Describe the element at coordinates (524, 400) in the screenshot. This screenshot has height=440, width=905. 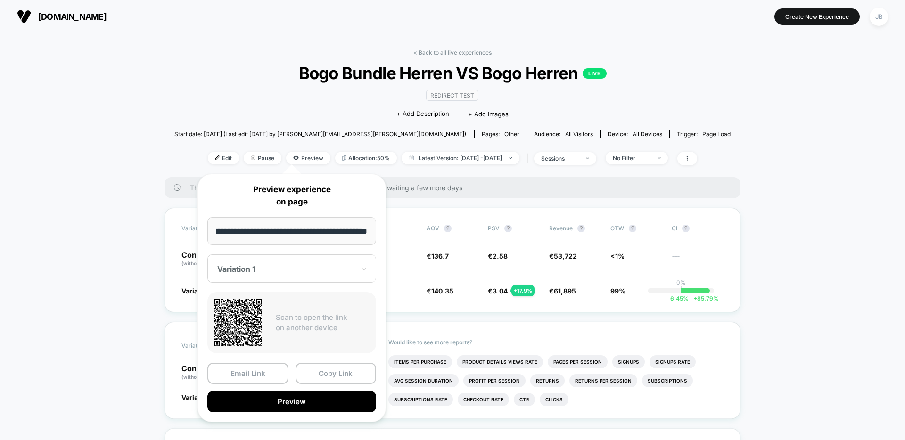
I see `li: Ctr` at that location.